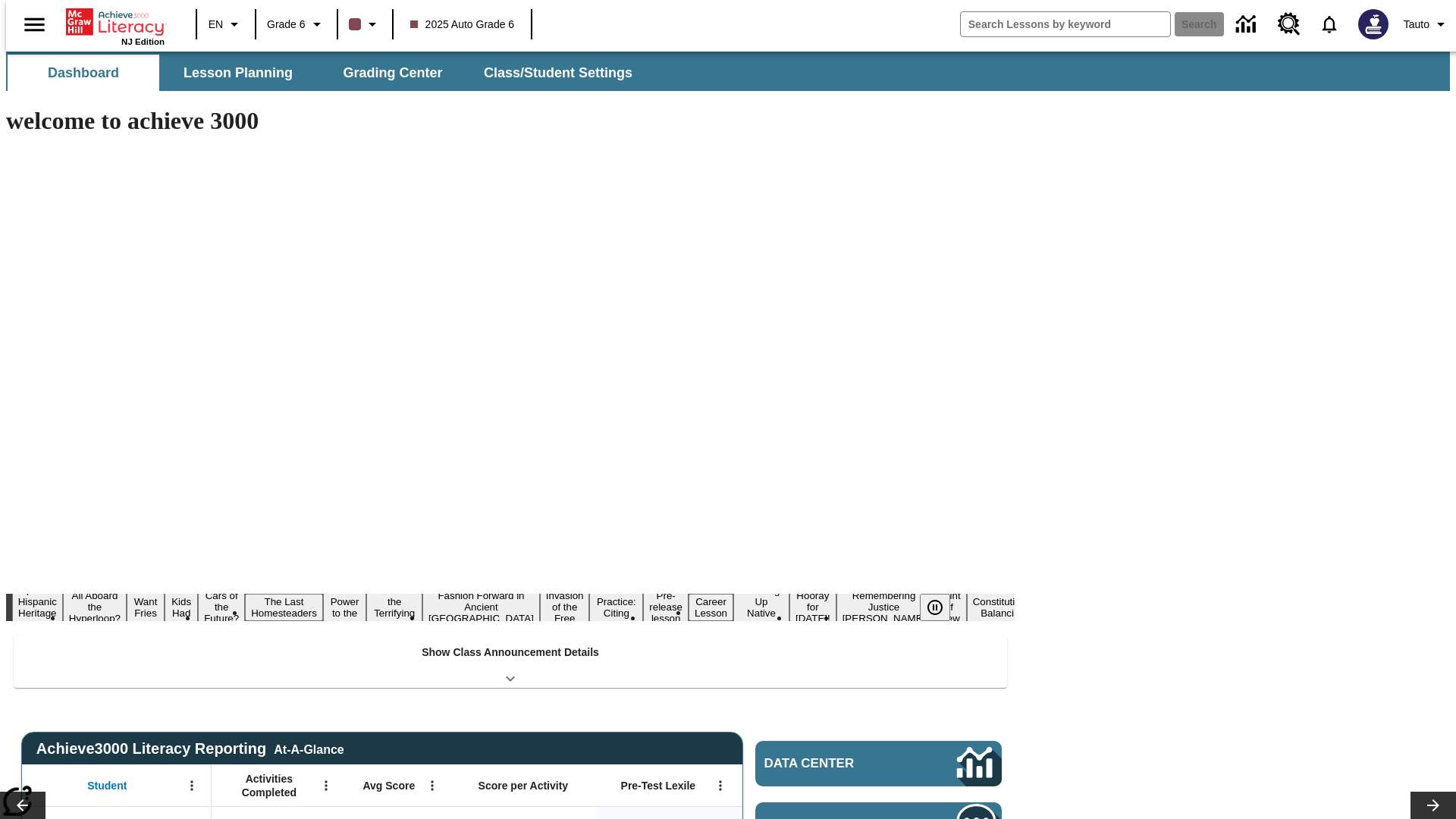  Describe the element at coordinates (238, 73) in the screenshot. I see `button: Lesson Planning` at that location.